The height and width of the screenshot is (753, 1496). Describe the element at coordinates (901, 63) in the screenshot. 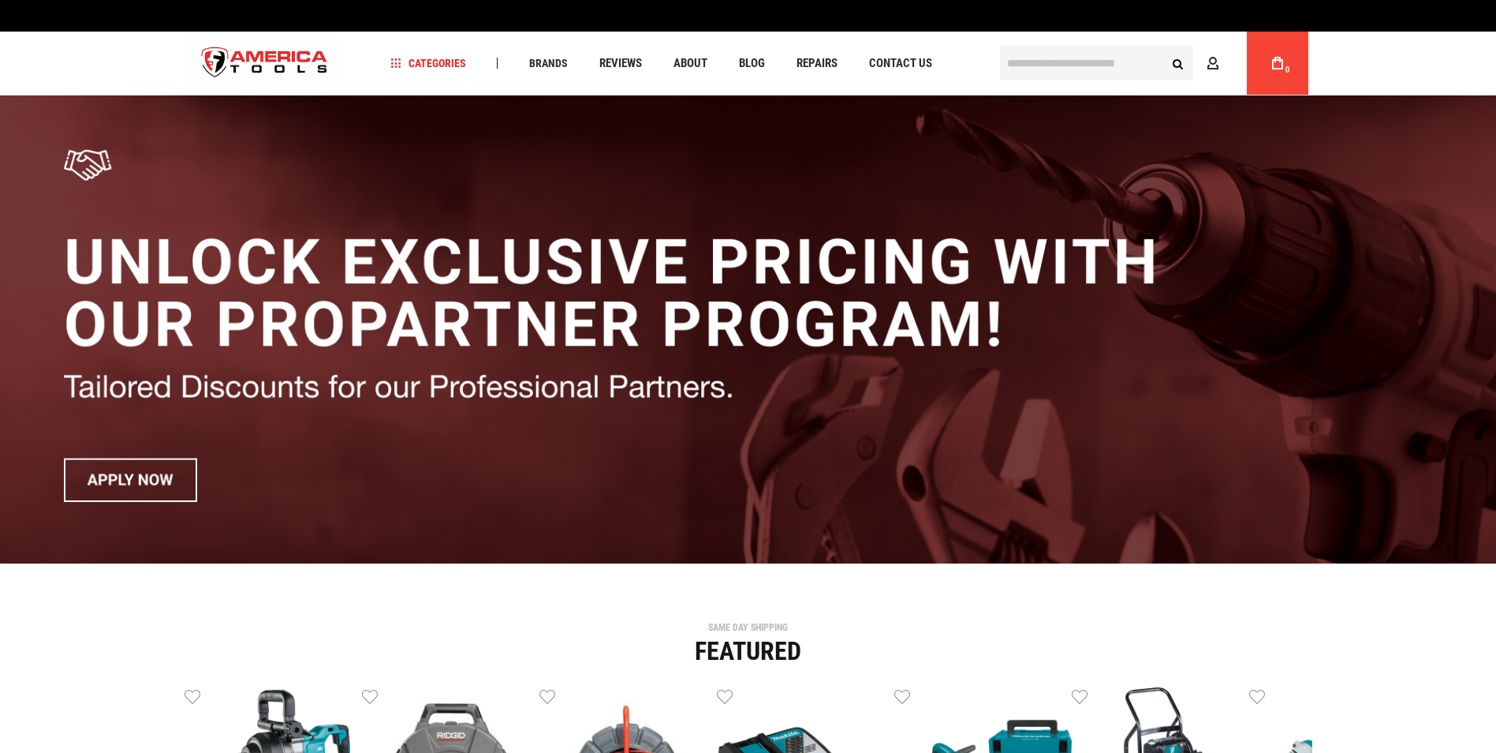

I see `a: Contact Us` at that location.